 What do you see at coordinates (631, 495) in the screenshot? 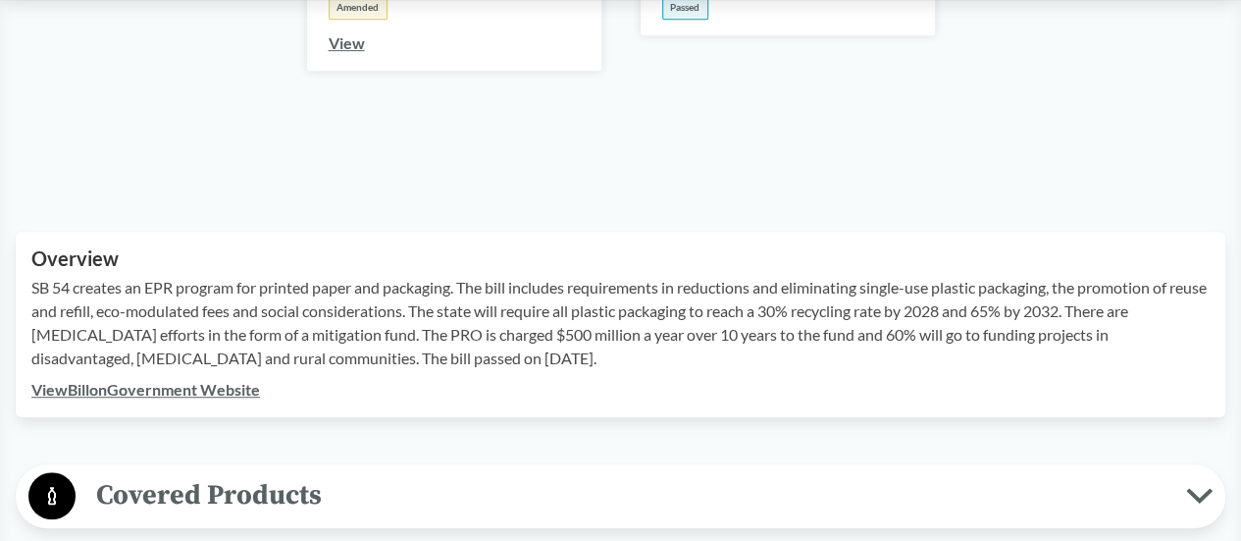
I see `span: Covered Products` at bounding box center [631, 495].